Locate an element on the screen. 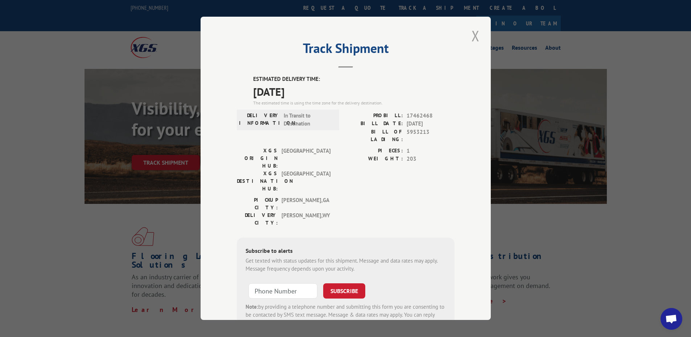 The height and width of the screenshot is (337, 691). div: by providing a telephone number and submitting this form you are consenting to be contacted by SM... is located at coordinates (345, 315).